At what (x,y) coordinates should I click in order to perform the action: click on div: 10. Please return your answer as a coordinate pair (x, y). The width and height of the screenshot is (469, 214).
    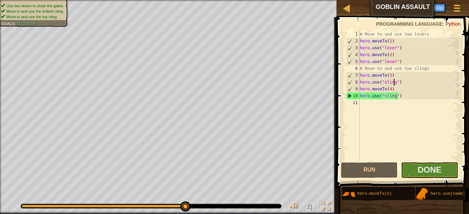
    Looking at the image, I should click on (353, 96).